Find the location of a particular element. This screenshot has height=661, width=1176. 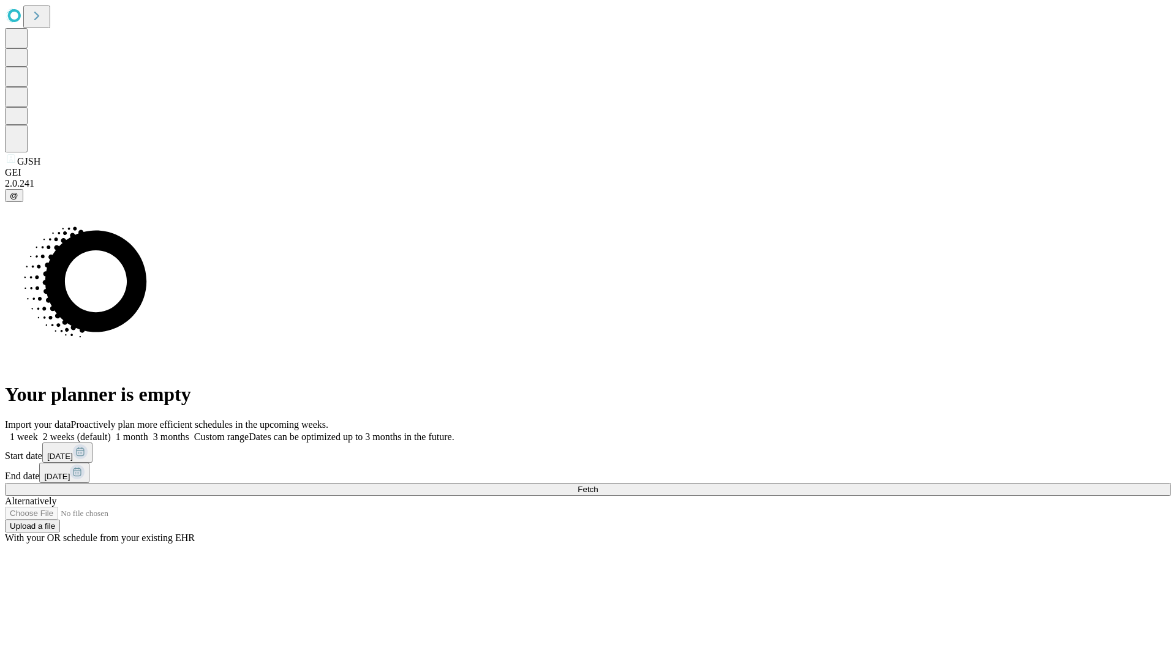

span: Proactively plan more efficient schedules in the upcoming weeks. is located at coordinates (200, 424).